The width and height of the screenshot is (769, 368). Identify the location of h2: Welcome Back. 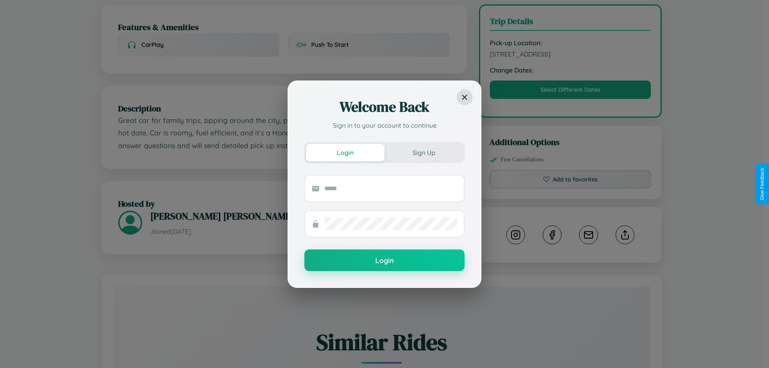
(385, 107).